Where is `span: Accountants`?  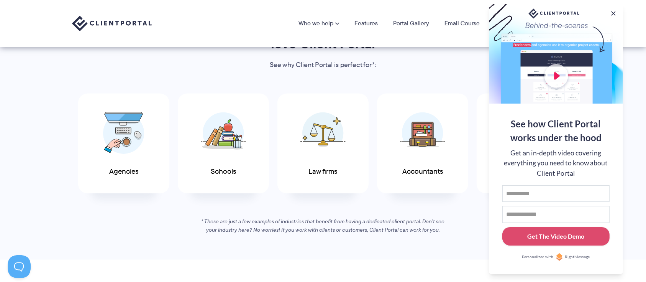 span: Accountants is located at coordinates (422, 171).